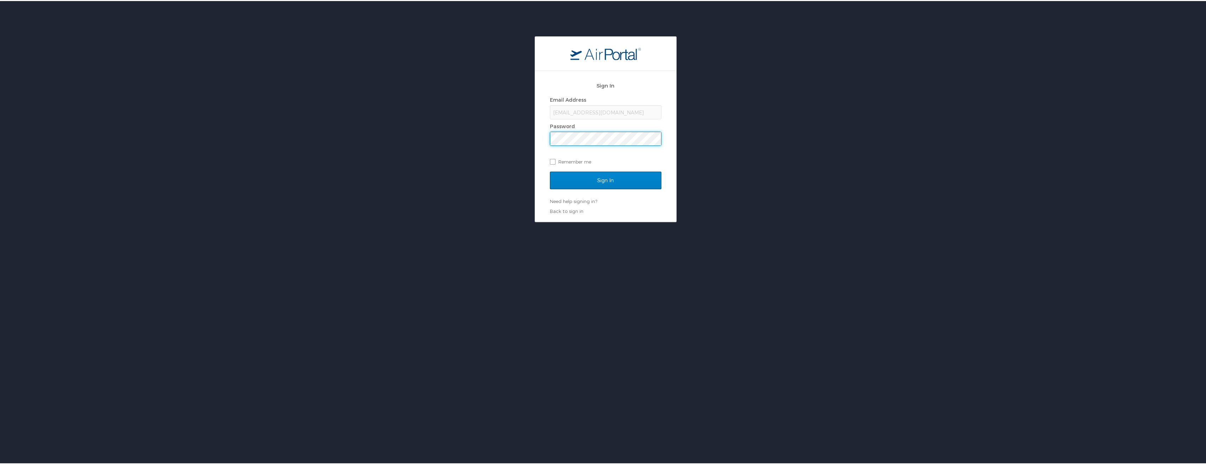 This screenshot has height=464, width=1206. I want to click on img: logo, so click(606, 53).